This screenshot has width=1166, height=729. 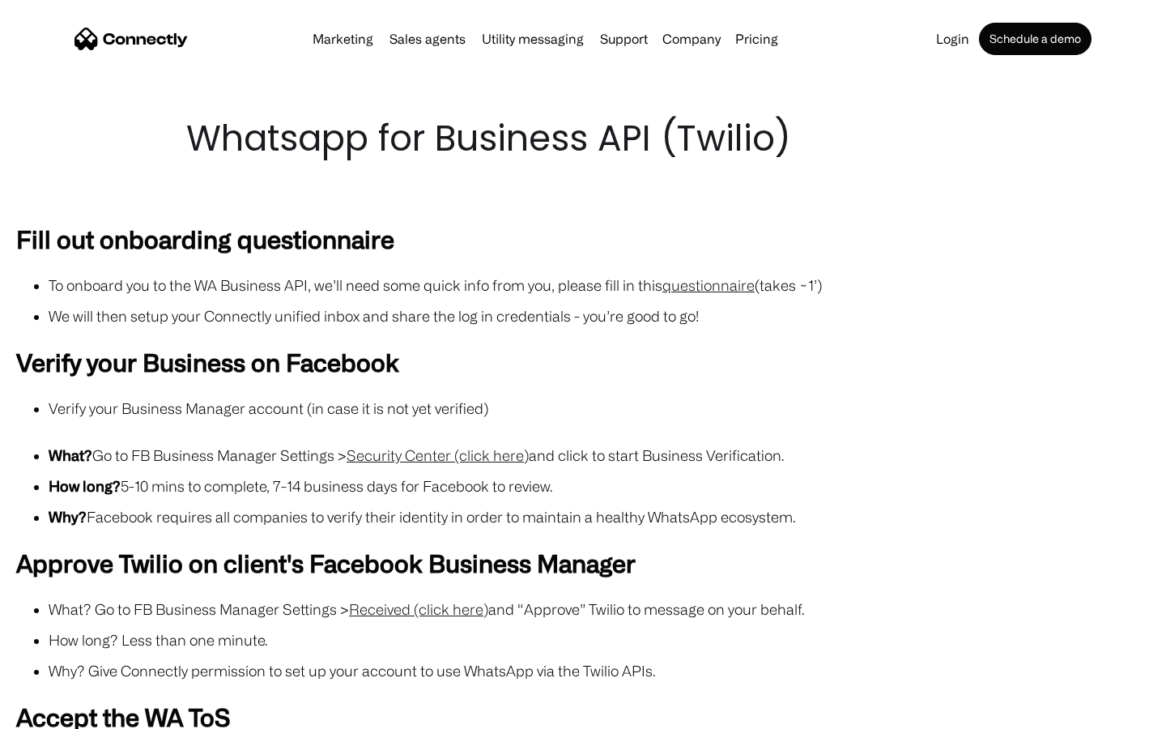 What do you see at coordinates (67, 517) in the screenshot?
I see `strong: Why?` at bounding box center [67, 517].